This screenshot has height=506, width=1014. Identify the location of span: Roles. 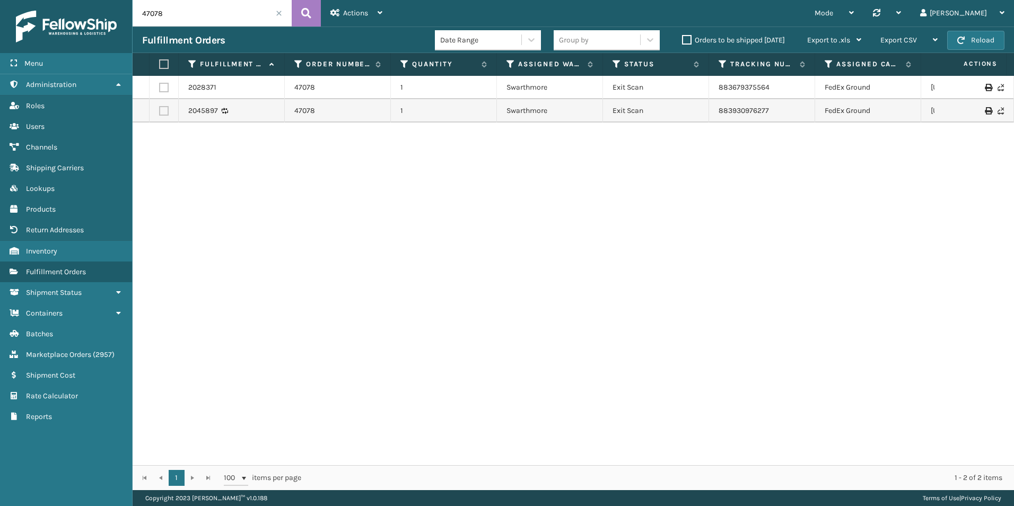
(35, 106).